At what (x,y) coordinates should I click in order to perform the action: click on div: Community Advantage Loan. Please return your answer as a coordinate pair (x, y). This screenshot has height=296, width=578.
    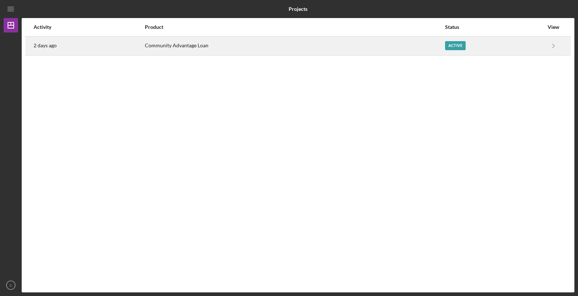
    Looking at the image, I should click on (295, 46).